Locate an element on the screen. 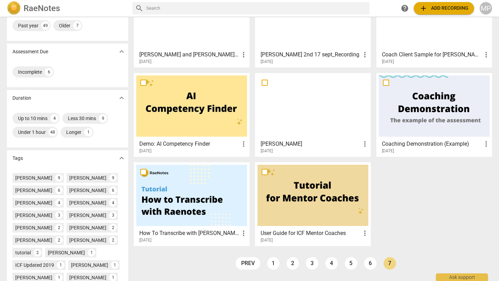 The width and height of the screenshot is (499, 281). a: Page 1 is located at coordinates (273, 263).